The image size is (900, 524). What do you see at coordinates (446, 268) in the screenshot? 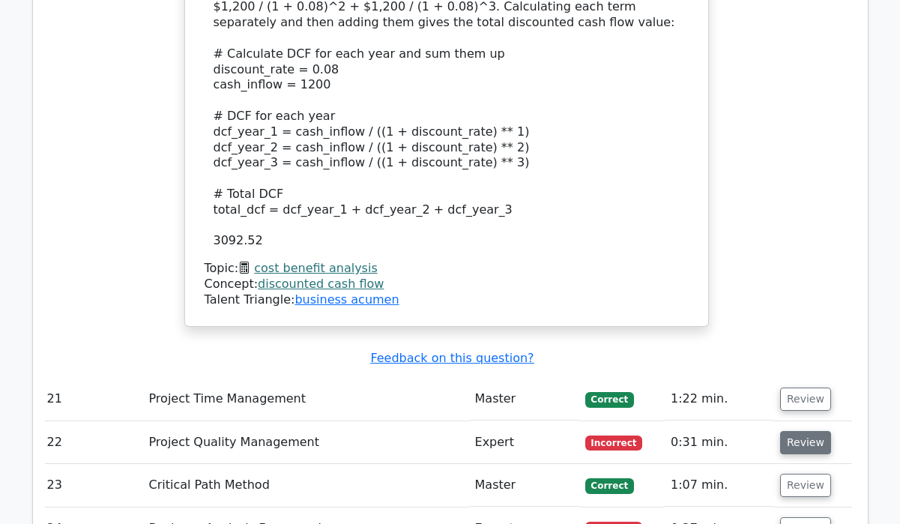
I see `div: Topic:` at bounding box center [446, 268].